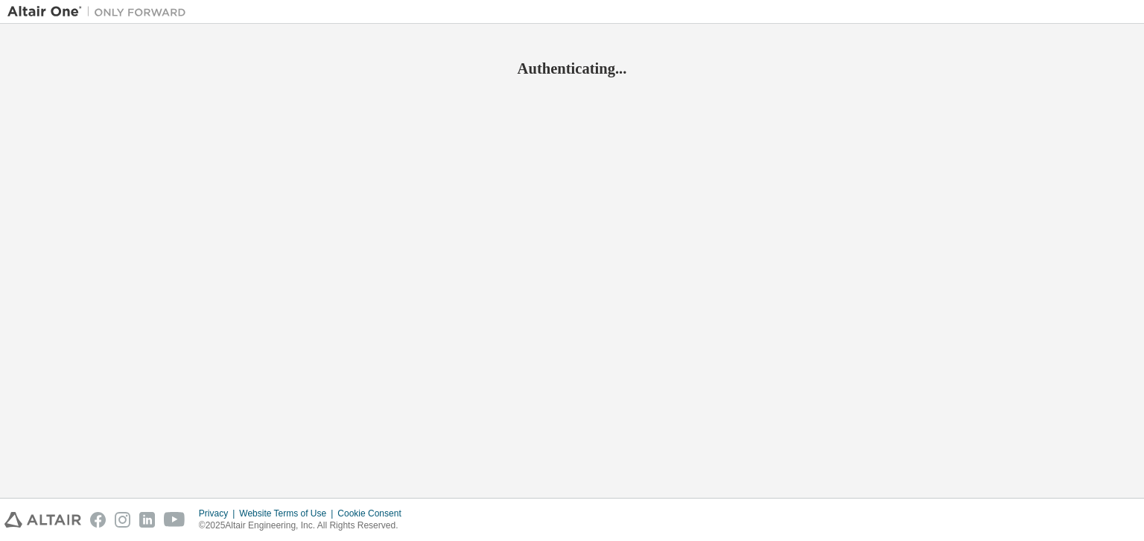 The height and width of the screenshot is (541, 1144). I want to click on p: © 2025 Altair Engineering, Inc. All Rights Reserved., so click(305, 526).